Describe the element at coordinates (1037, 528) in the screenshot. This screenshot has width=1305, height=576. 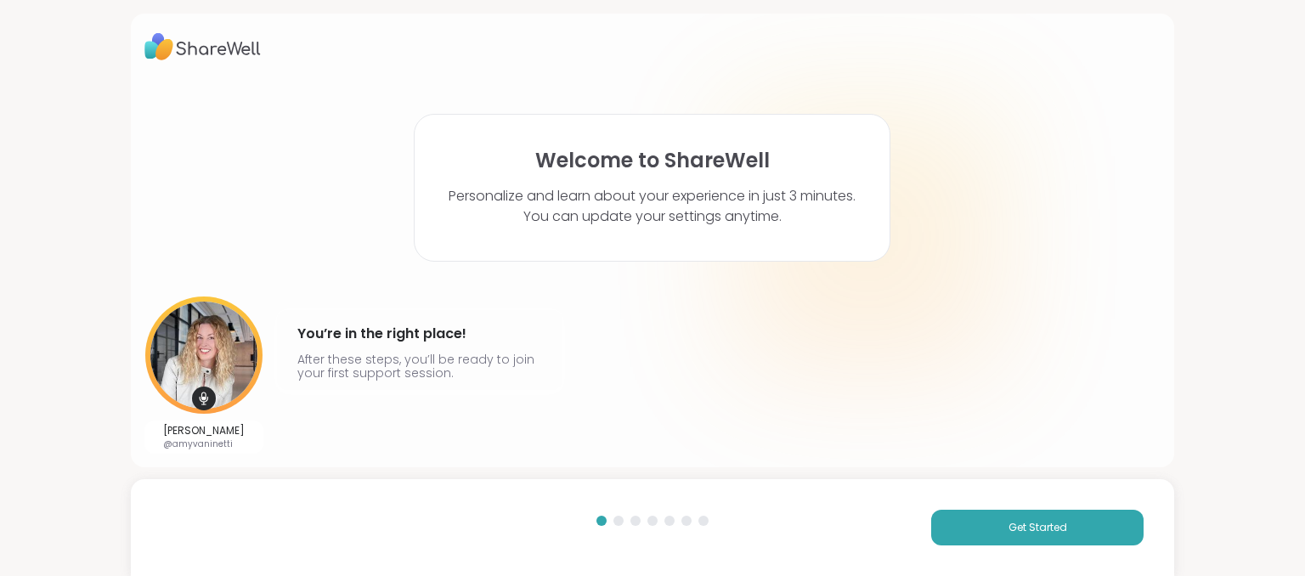
I see `span: Get Started` at that location.